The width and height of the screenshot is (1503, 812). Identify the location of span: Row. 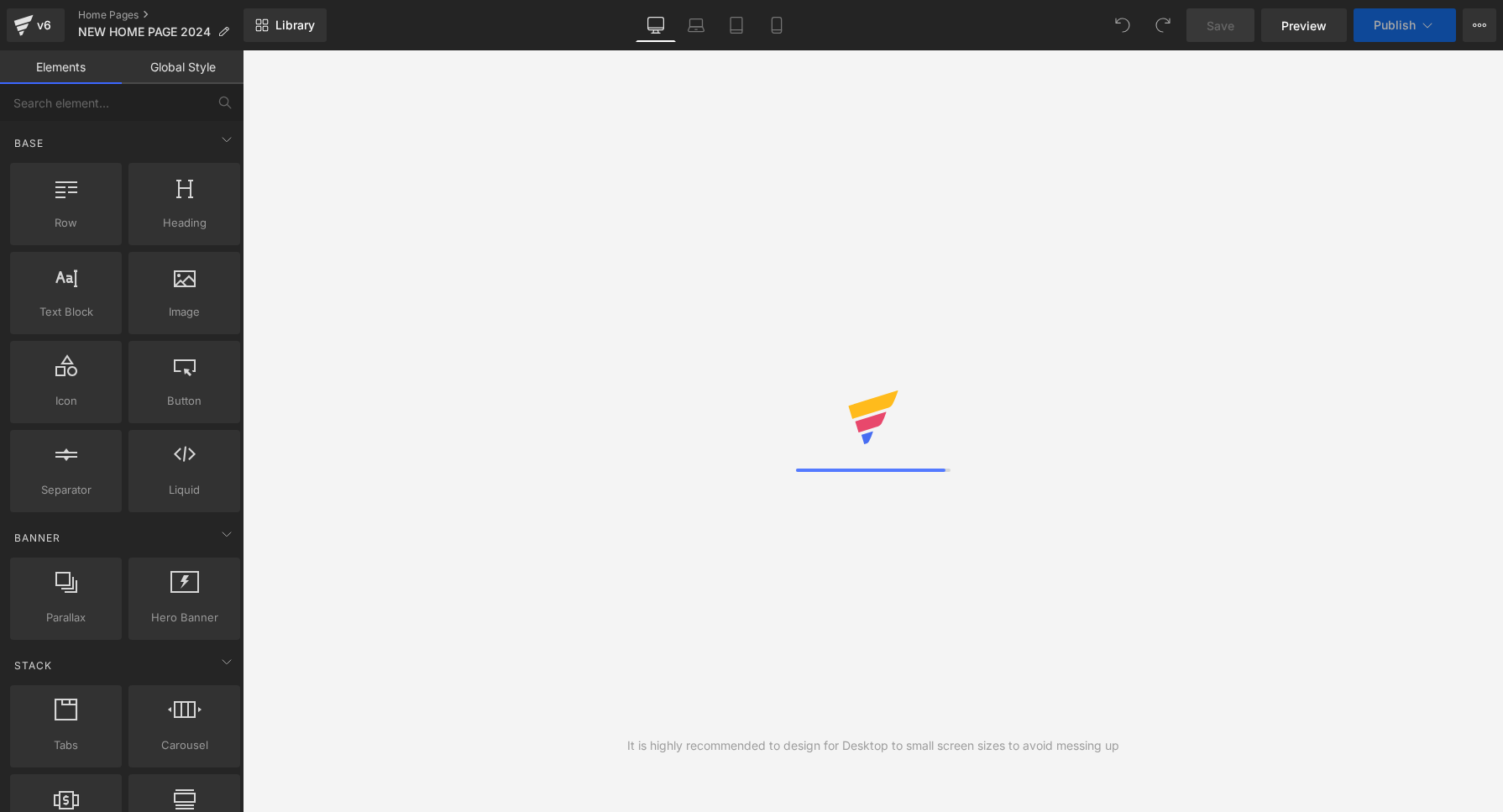
(66, 223).